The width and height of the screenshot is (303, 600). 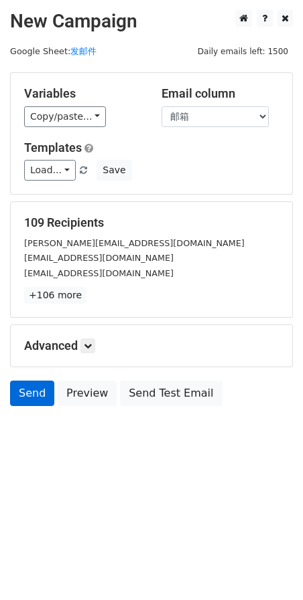 What do you see at coordinates (151, 21) in the screenshot?
I see `h2: New Campaign` at bounding box center [151, 21].